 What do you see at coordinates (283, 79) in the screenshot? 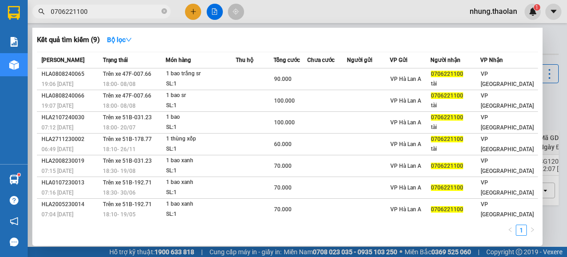
I see `span: 90.000` at bounding box center [283, 79].